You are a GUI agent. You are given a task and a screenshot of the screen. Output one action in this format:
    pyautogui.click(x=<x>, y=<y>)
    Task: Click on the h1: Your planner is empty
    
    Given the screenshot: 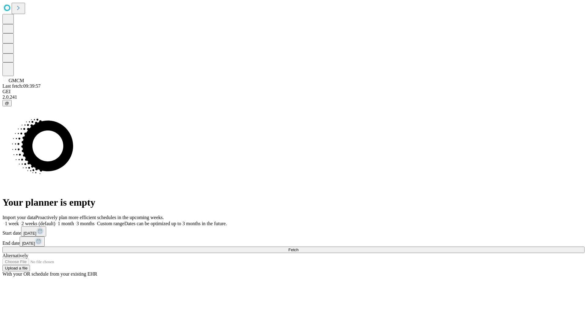 What is the action you would take?
    pyautogui.click(x=294, y=203)
    